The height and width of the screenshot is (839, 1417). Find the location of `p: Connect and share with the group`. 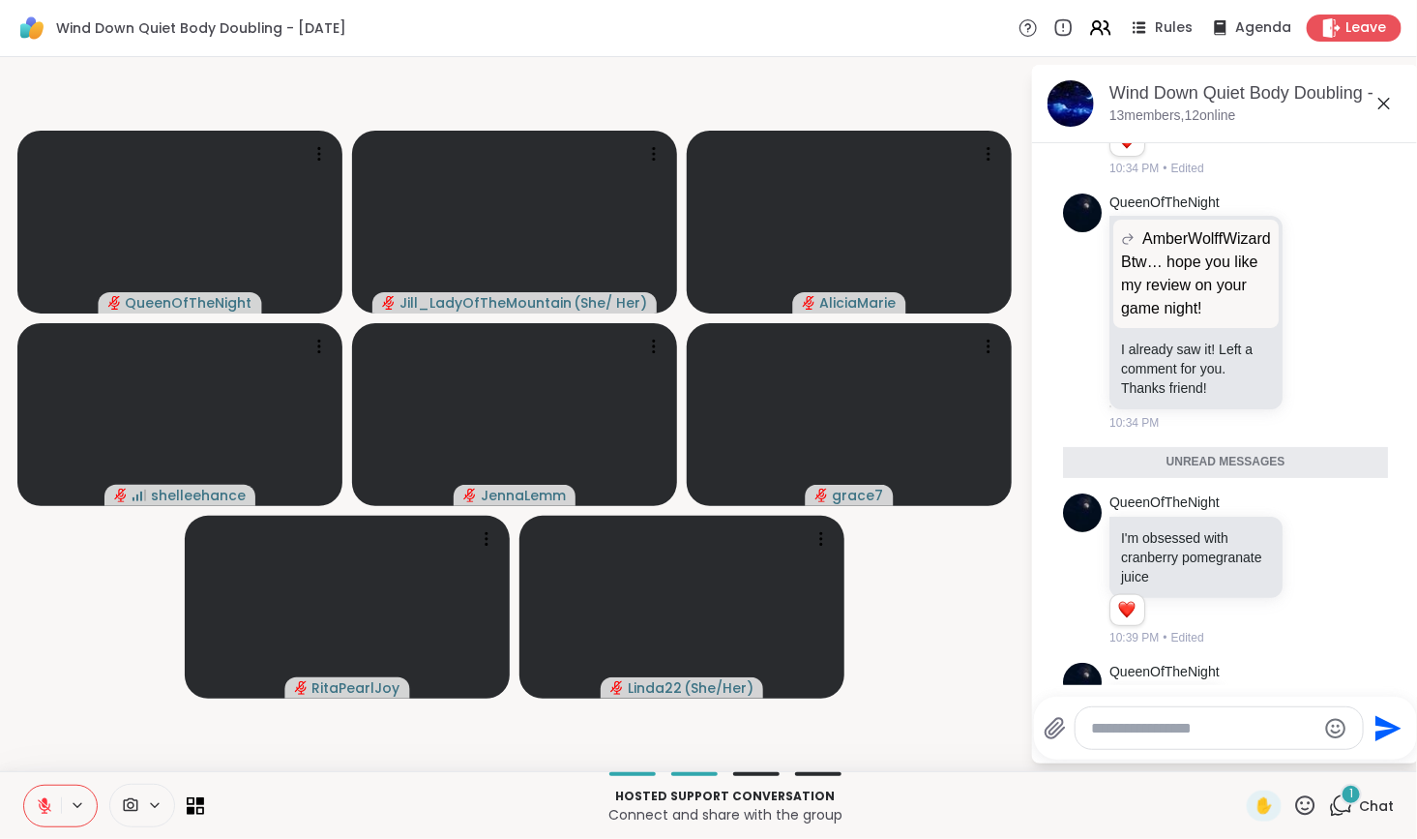

p: Connect and share with the group is located at coordinates (726, 815).